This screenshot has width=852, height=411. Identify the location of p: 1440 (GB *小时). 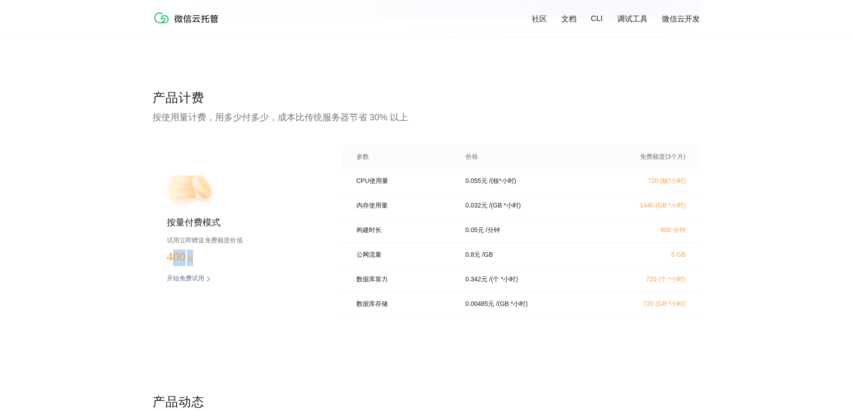
(646, 206).